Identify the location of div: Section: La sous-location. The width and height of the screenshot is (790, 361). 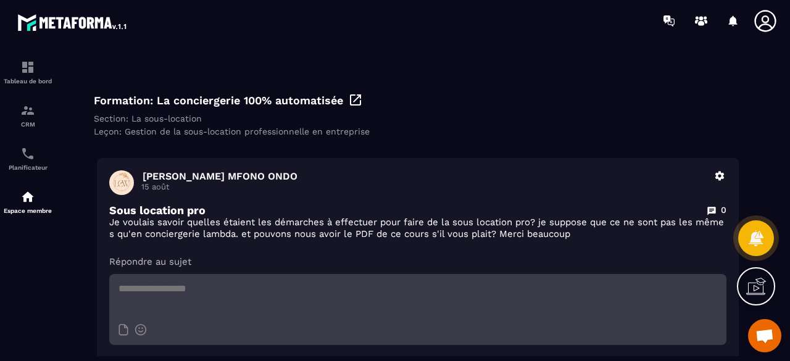
(418, 119).